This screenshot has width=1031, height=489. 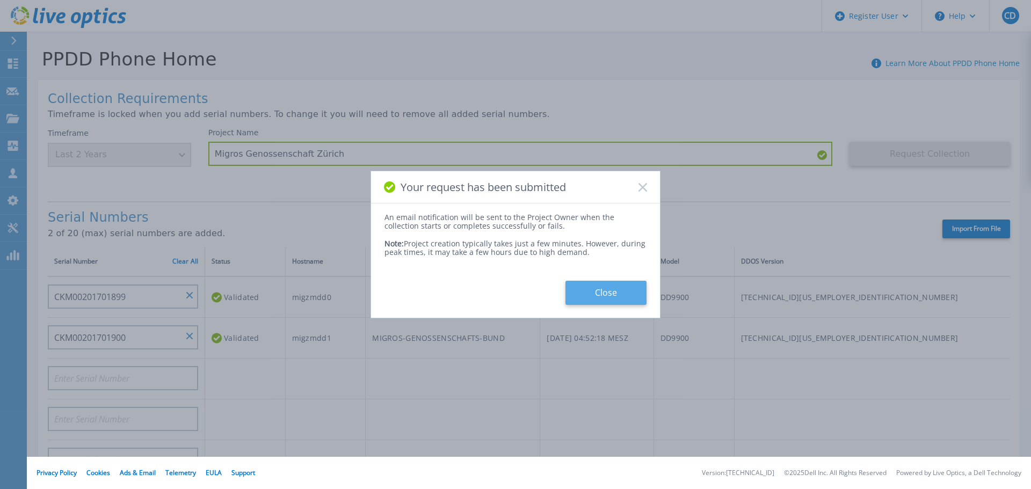 What do you see at coordinates (483, 187) in the screenshot?
I see `span: Your request has been submitted` at bounding box center [483, 187].